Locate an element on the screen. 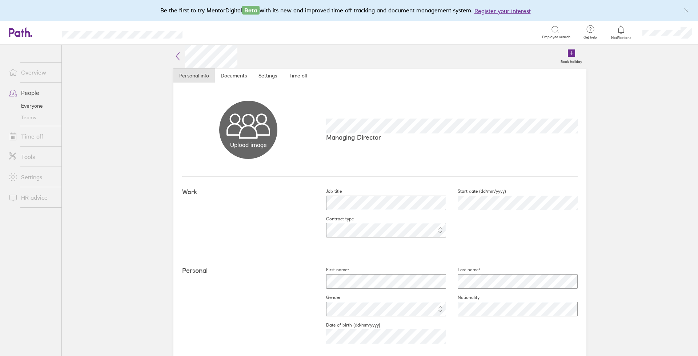 This screenshot has width=698, height=356. h4: Personal is located at coordinates (248, 270).